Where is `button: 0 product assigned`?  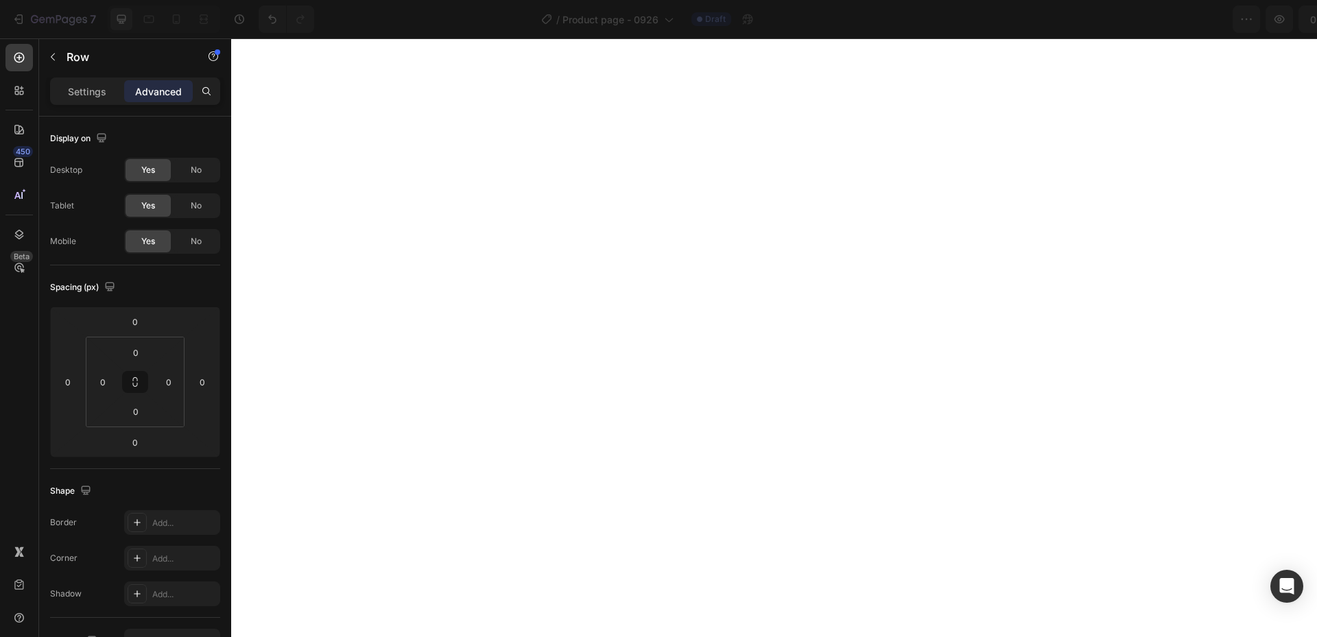 button: 0 product assigned is located at coordinates (1102, 19).